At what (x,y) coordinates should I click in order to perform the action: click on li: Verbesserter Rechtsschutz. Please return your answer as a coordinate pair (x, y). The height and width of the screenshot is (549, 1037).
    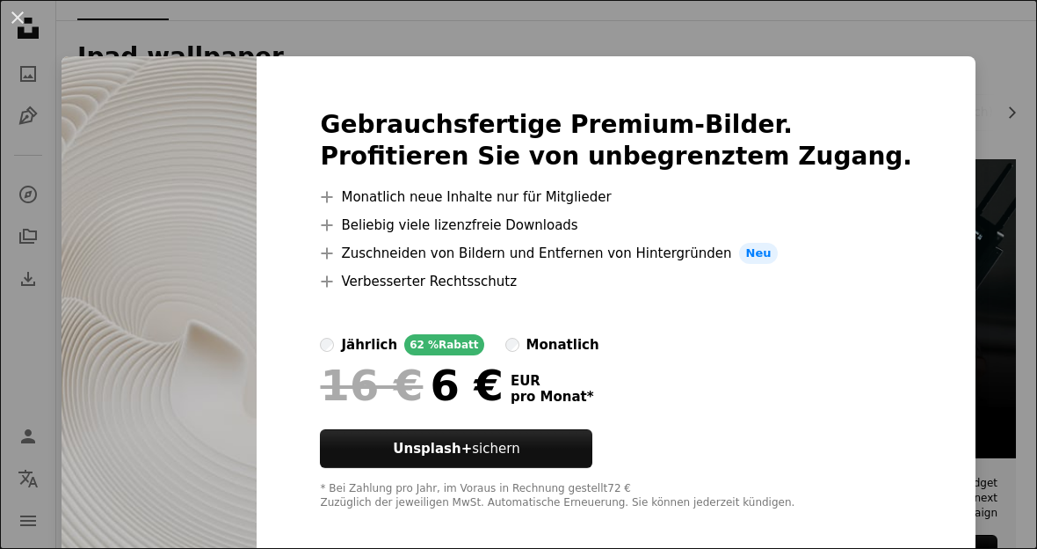
    Looking at the image, I should click on (616, 281).